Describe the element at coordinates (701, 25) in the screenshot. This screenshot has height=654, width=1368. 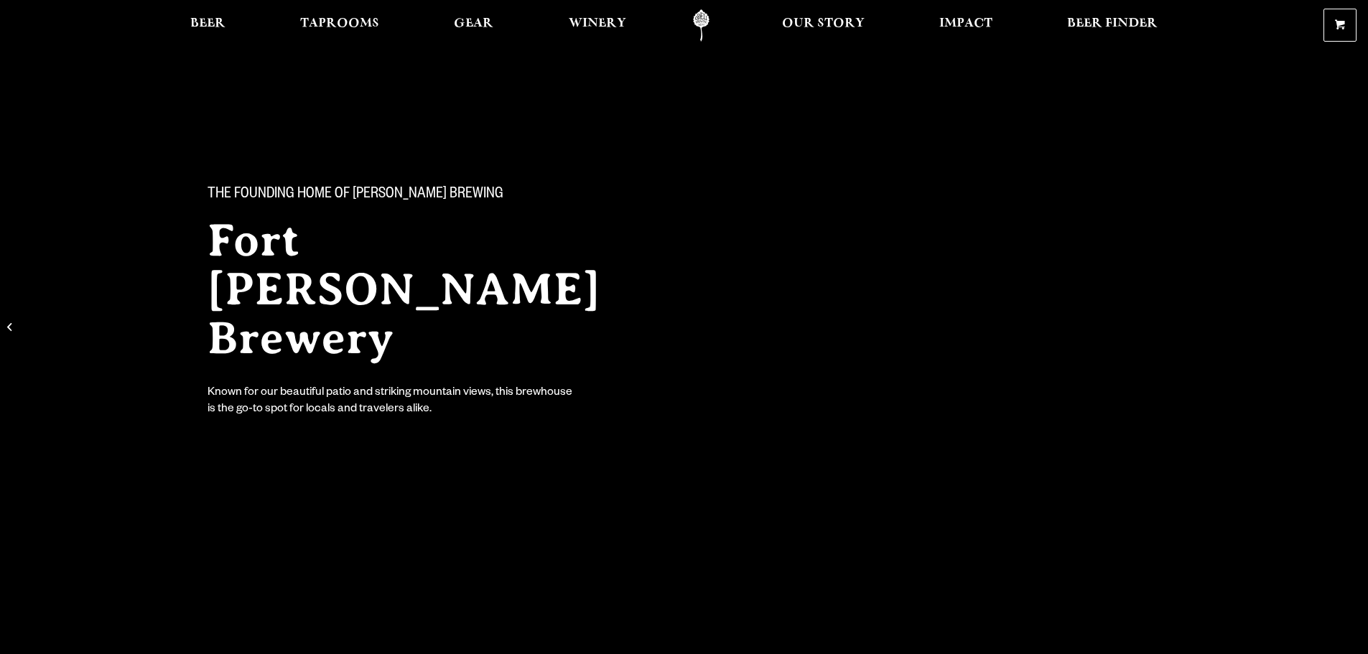
I see `a: Odell Home` at that location.